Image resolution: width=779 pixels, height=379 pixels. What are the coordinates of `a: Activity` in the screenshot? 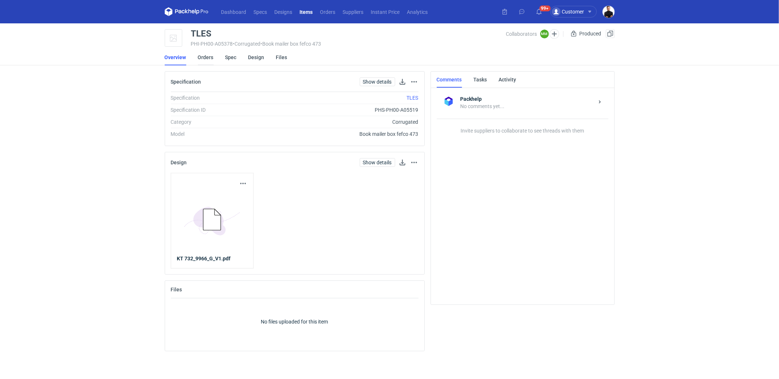 It's located at (507, 80).